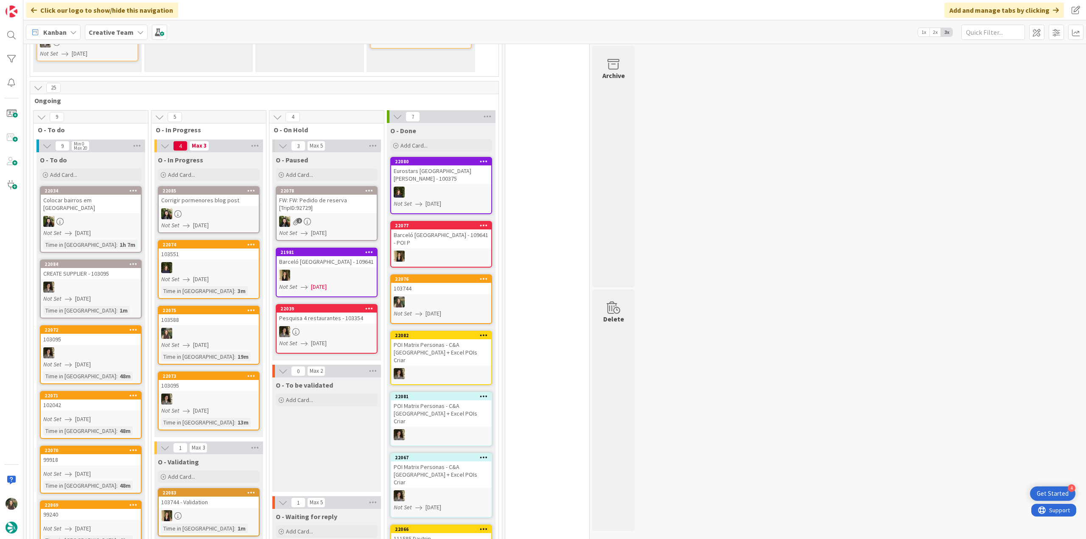 Image resolution: width=1086 pixels, height=539 pixels. What do you see at coordinates (316, 502) in the screenshot?
I see `div: Max 5` at bounding box center [316, 502].